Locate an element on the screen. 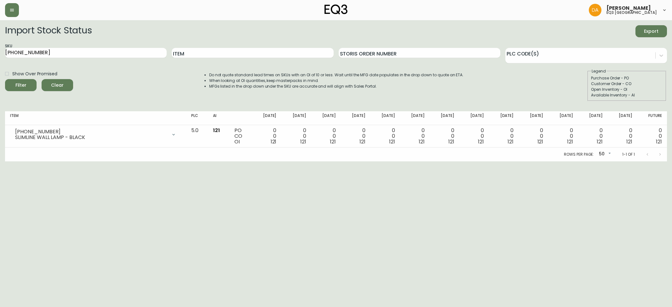 The image size is (672, 307). li: Do not quote standard lead times on SKUs with an OI of 10 or less. Wait until the MFG date popula... is located at coordinates (336, 75).